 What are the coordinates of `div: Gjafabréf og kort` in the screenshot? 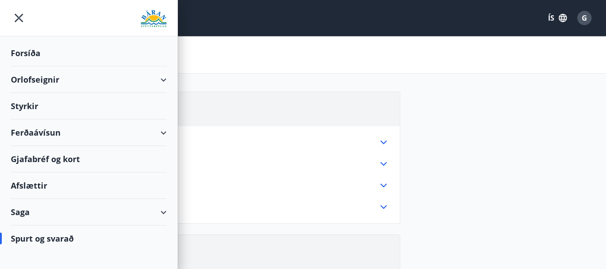 It's located at (89, 159).